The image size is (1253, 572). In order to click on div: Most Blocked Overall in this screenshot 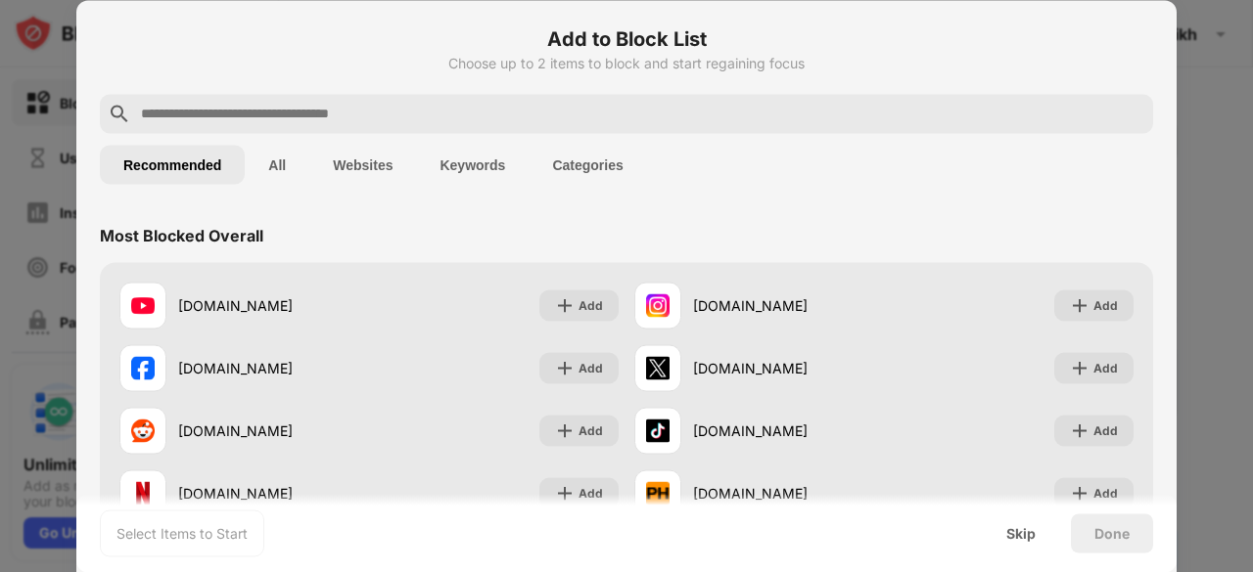, I will do `click(181, 235)`.